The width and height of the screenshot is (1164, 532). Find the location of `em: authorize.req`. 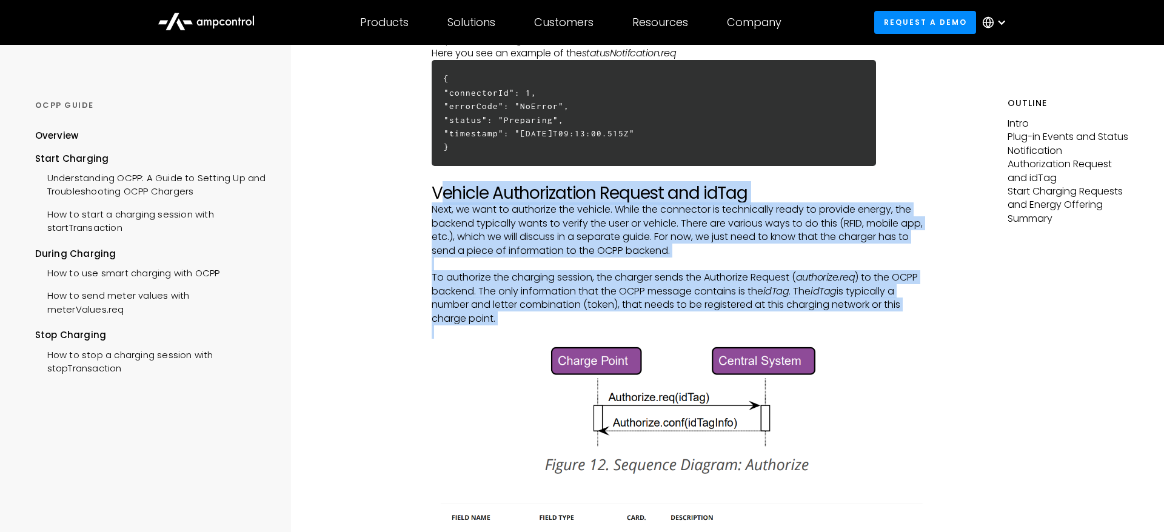

em: authorize.req is located at coordinates (826, 277).